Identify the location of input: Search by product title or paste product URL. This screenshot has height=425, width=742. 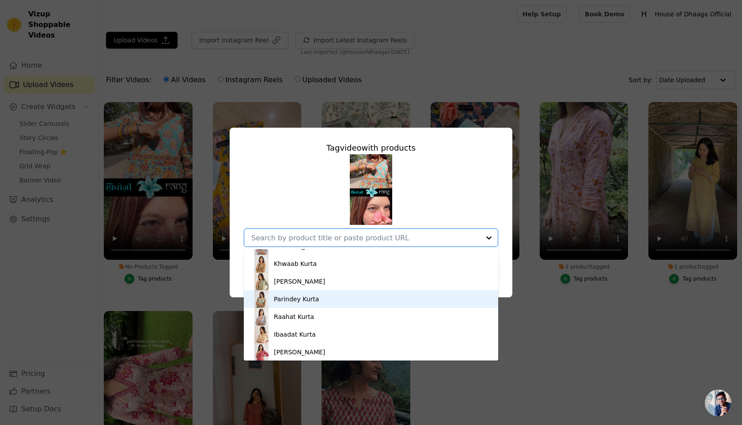
(366, 238).